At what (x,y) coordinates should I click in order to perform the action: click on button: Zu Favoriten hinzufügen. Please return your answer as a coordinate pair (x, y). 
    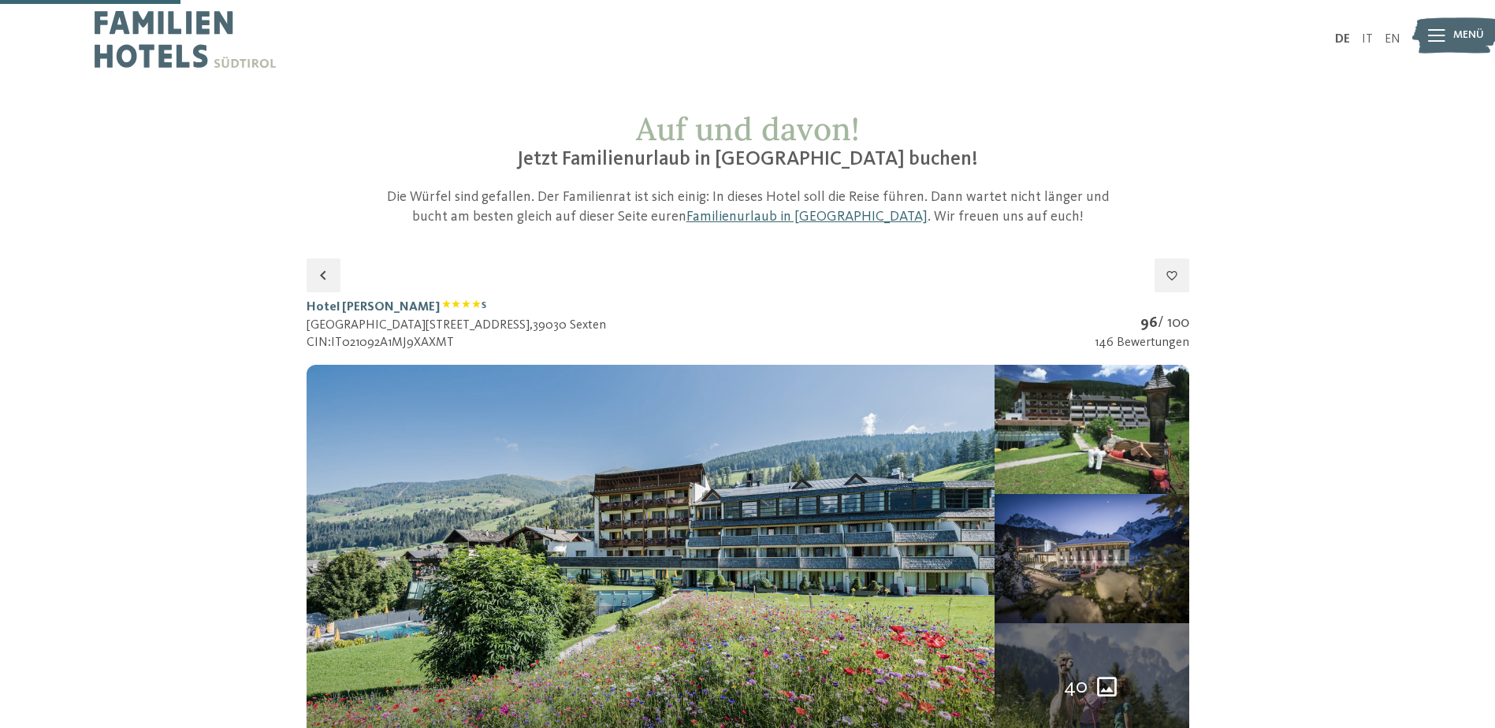
    Looking at the image, I should click on (1171, 275).